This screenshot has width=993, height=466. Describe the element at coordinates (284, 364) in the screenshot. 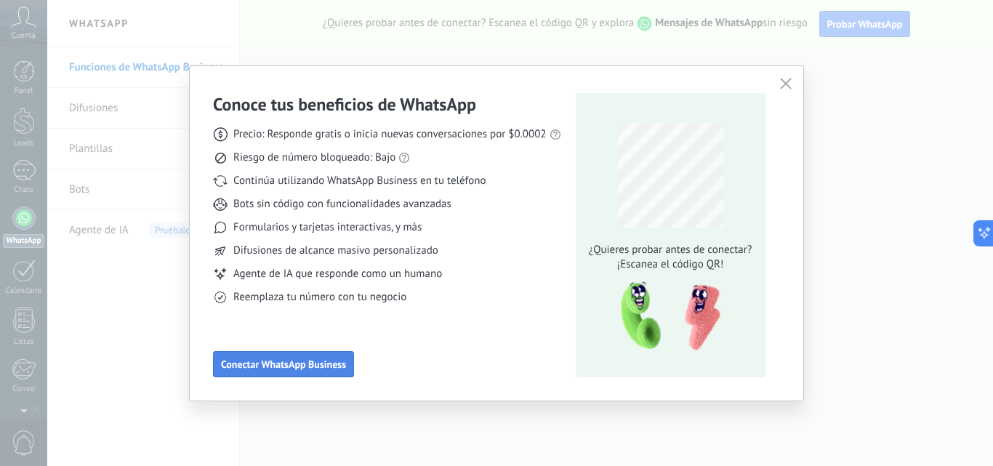

I see `button: Conectar WhatsApp Business` at that location.